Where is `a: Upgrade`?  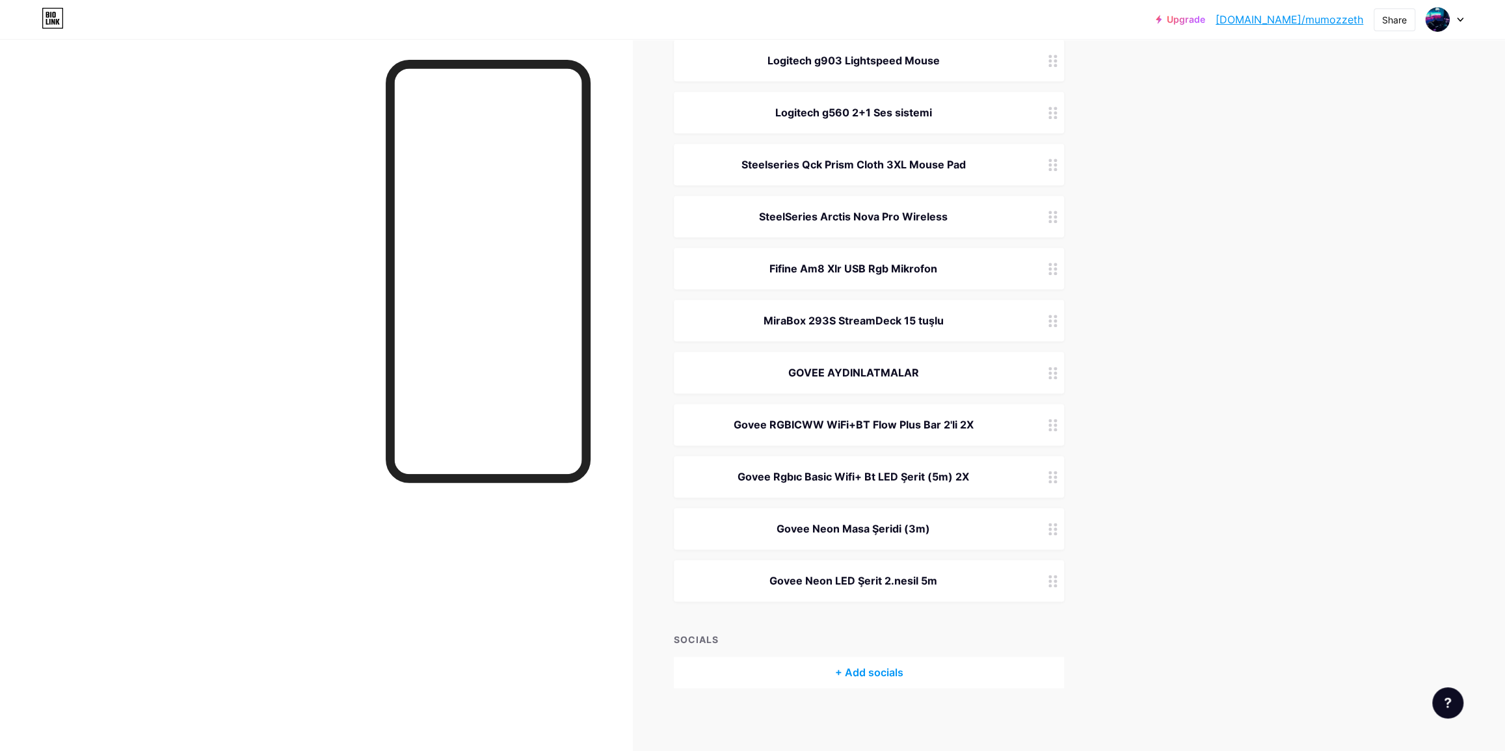
a: Upgrade is located at coordinates (1181, 20).